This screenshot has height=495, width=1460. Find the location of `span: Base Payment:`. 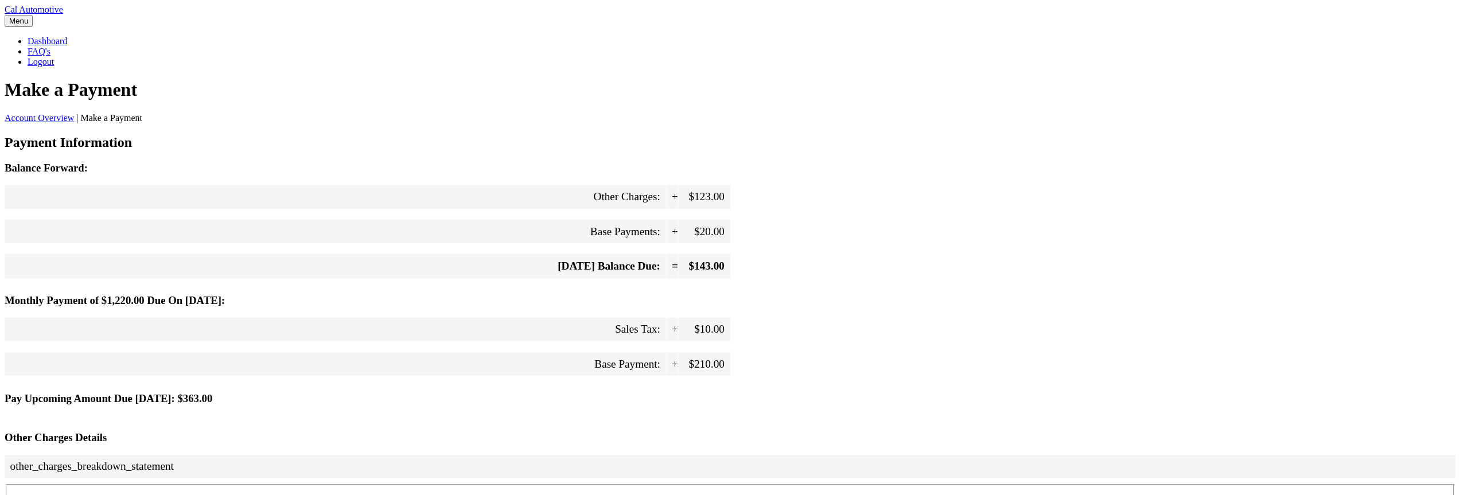

span: Base Payment: is located at coordinates (335, 364).